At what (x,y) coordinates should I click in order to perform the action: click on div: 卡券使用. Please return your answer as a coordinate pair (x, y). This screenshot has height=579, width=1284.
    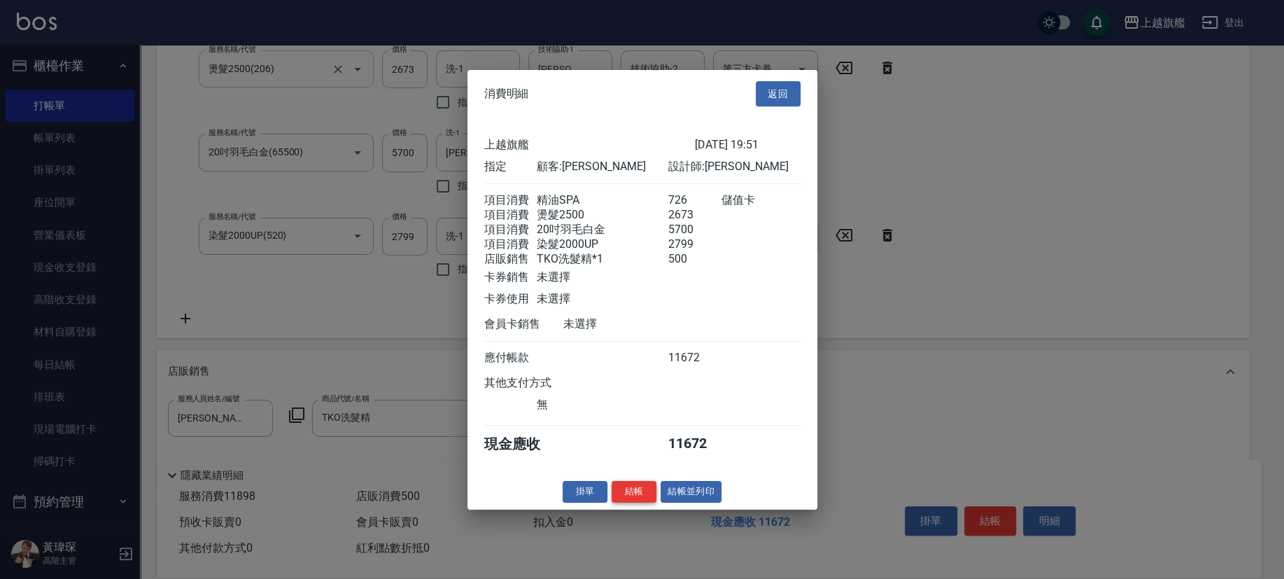
    Looking at the image, I should click on (510, 299).